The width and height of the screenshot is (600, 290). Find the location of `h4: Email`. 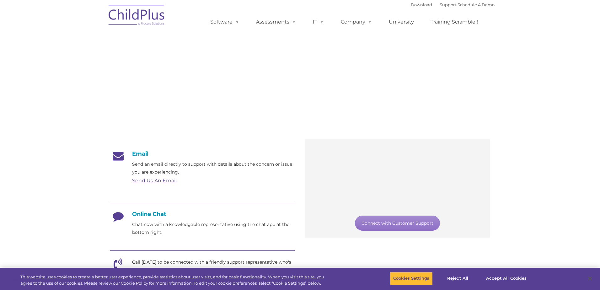

h4: Email is located at coordinates (203, 154).